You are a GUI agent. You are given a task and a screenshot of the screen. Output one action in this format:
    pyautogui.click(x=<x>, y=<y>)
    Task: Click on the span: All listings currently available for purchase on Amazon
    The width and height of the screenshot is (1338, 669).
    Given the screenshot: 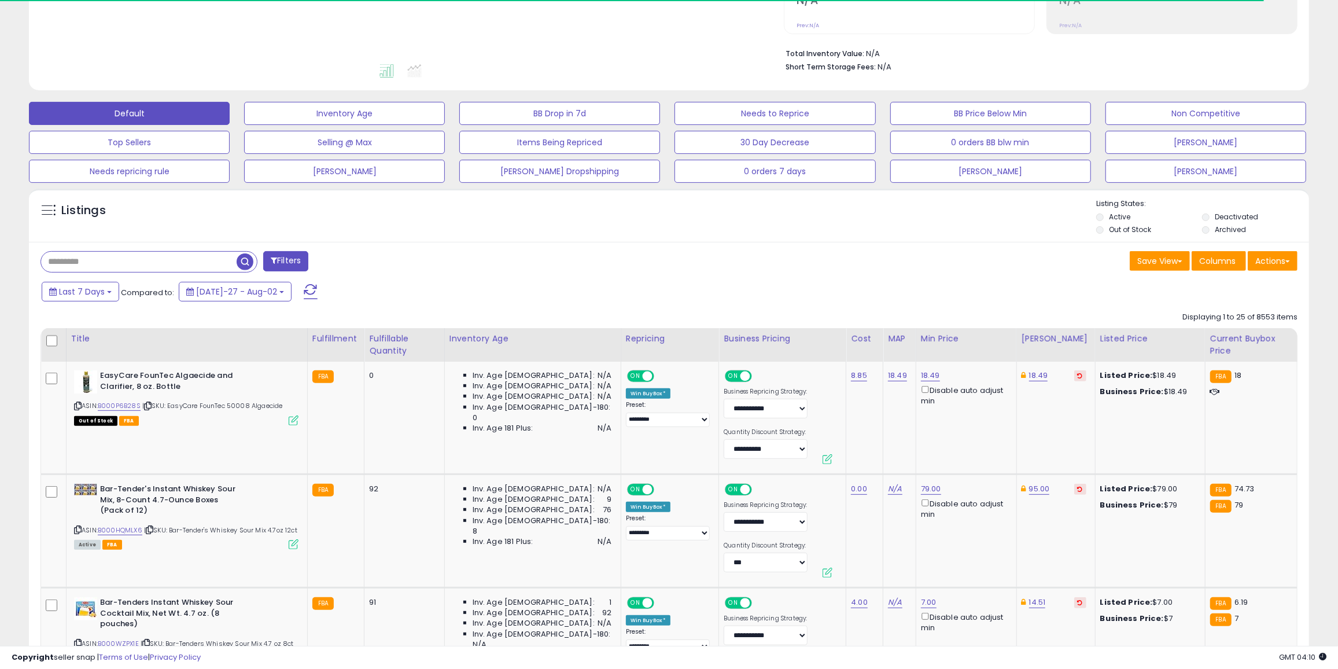 What is the action you would take?
    pyautogui.click(x=87, y=544)
    